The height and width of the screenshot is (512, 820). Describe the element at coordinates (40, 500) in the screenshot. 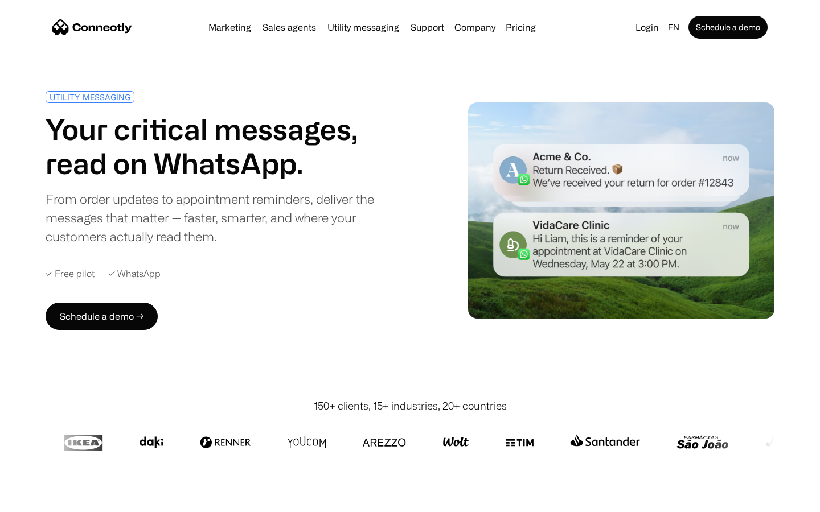

I see `aside: Language selected: English` at that location.